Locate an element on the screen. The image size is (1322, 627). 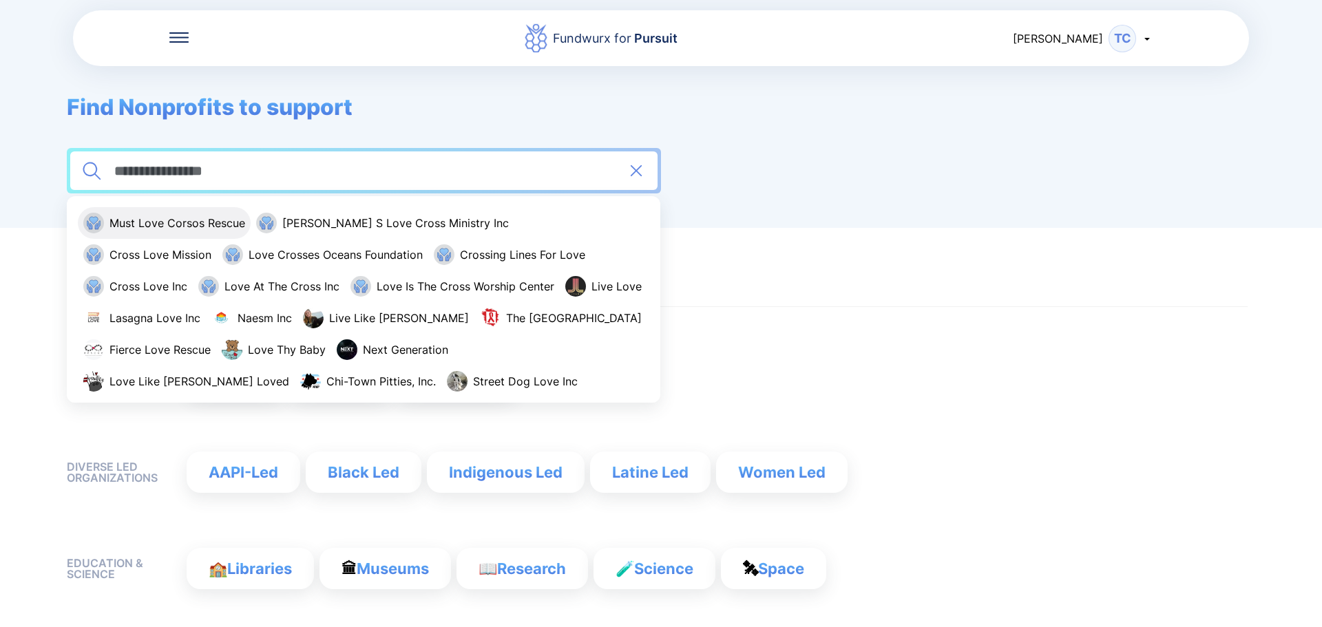
span: Pursuit is located at coordinates (654, 38).